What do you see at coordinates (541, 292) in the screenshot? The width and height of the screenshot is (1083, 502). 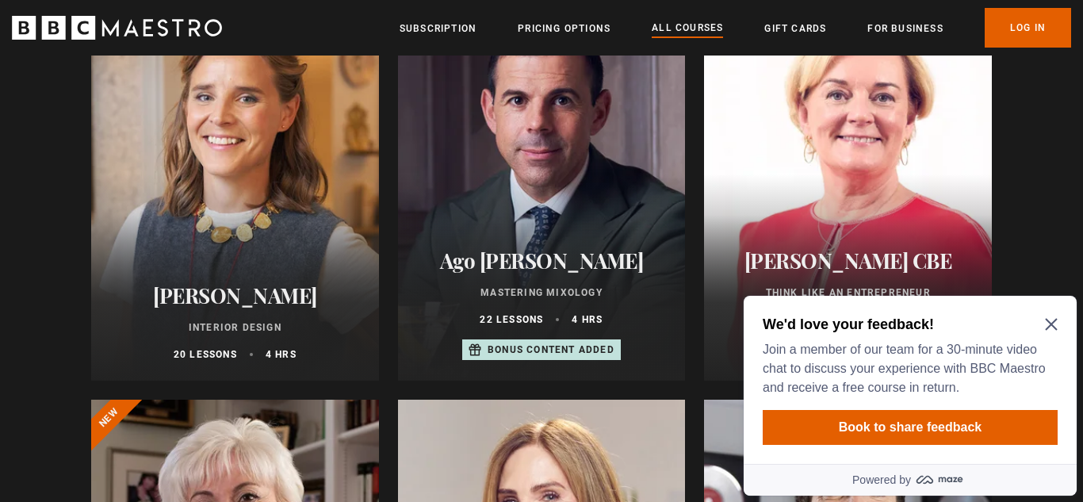 I see `p: Mastering Mixology` at bounding box center [541, 292].